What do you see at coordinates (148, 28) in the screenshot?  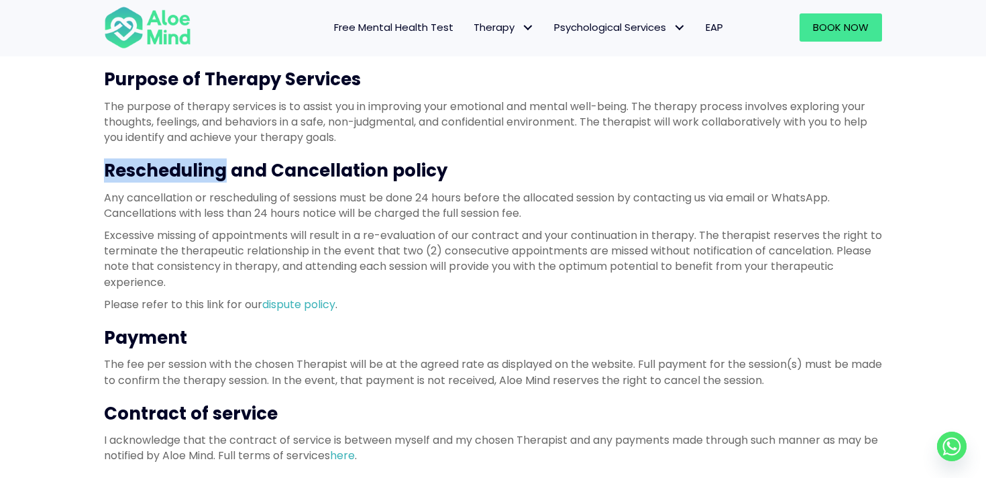 I see `img: Aloe mind Logo` at bounding box center [148, 28].